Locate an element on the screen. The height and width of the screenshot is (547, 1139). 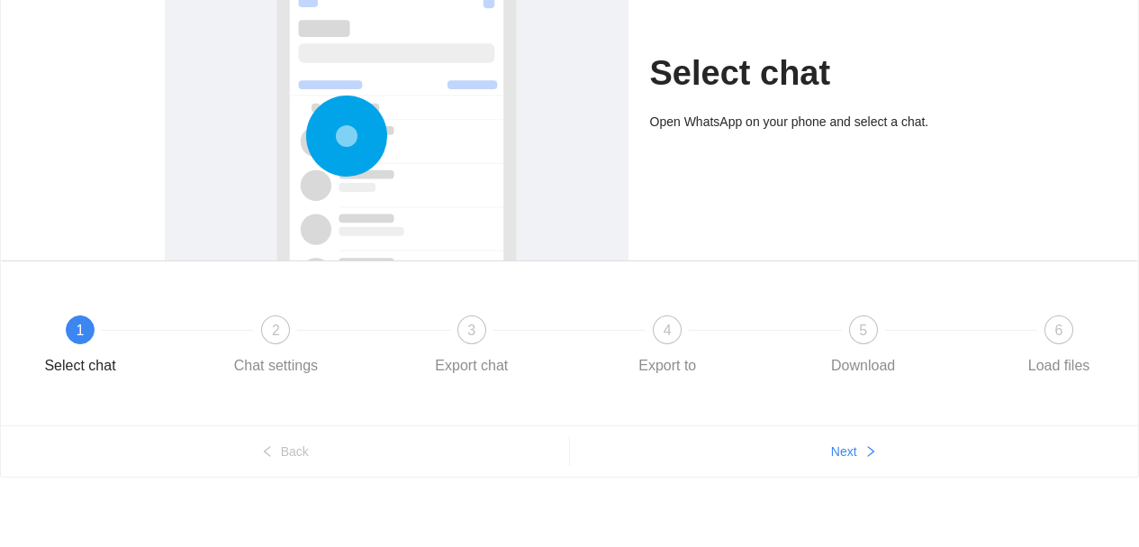
div: Load files is located at coordinates (1059, 366).